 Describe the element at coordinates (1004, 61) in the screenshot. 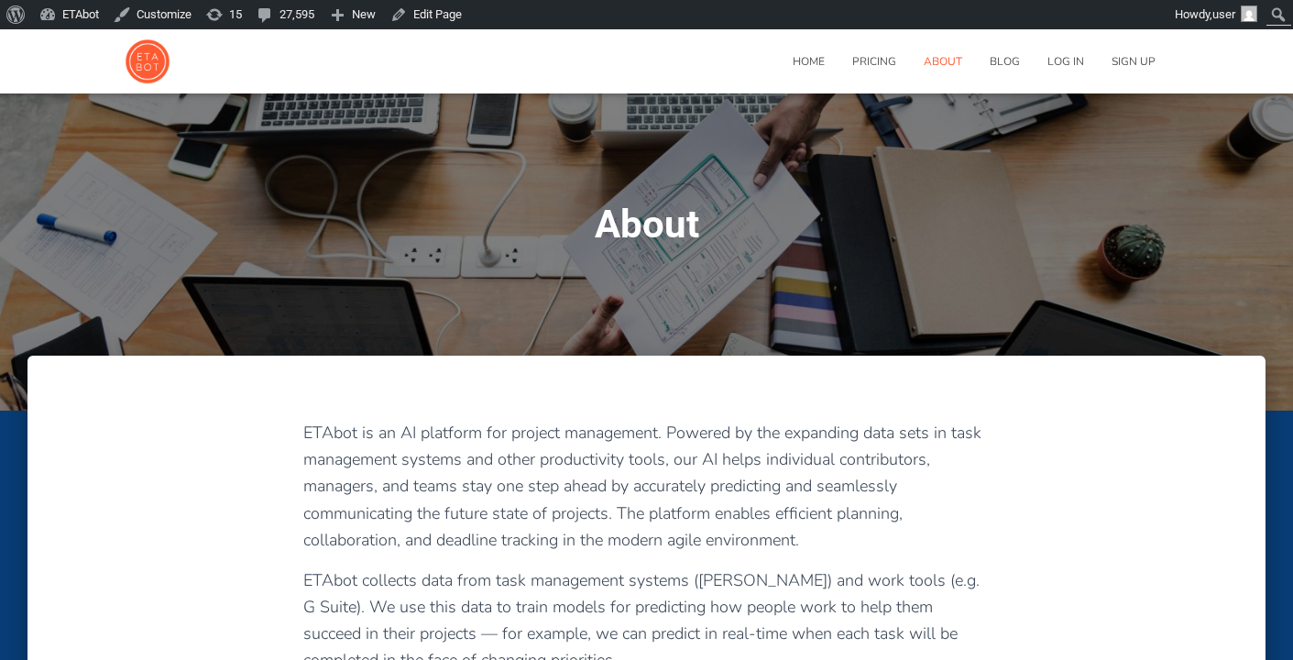

I see `a: Blog` at that location.